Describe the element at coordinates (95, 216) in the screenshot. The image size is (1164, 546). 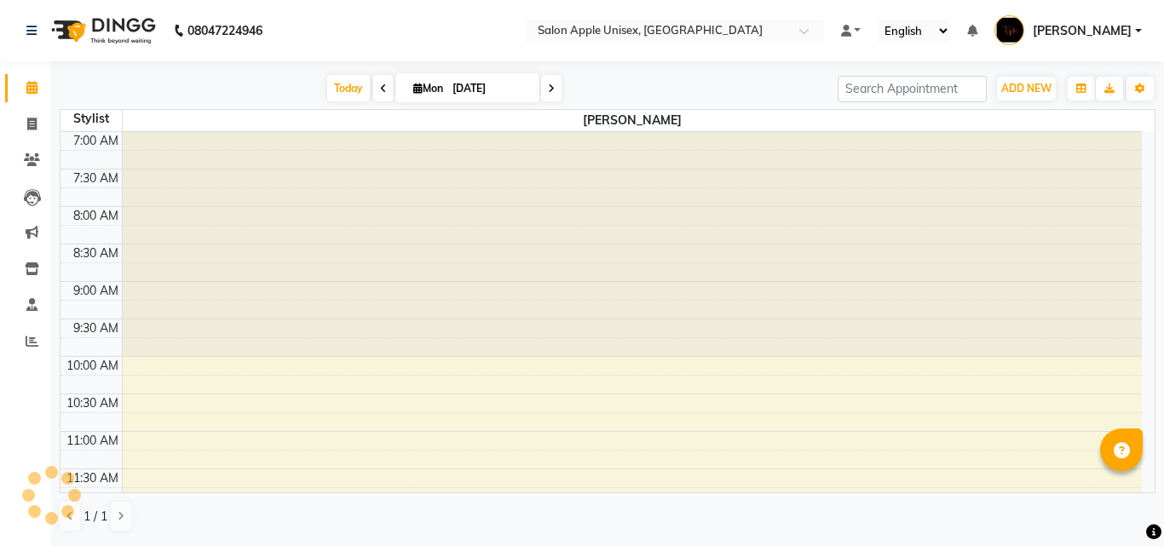
I see `div: 8:00 AM` at that location.